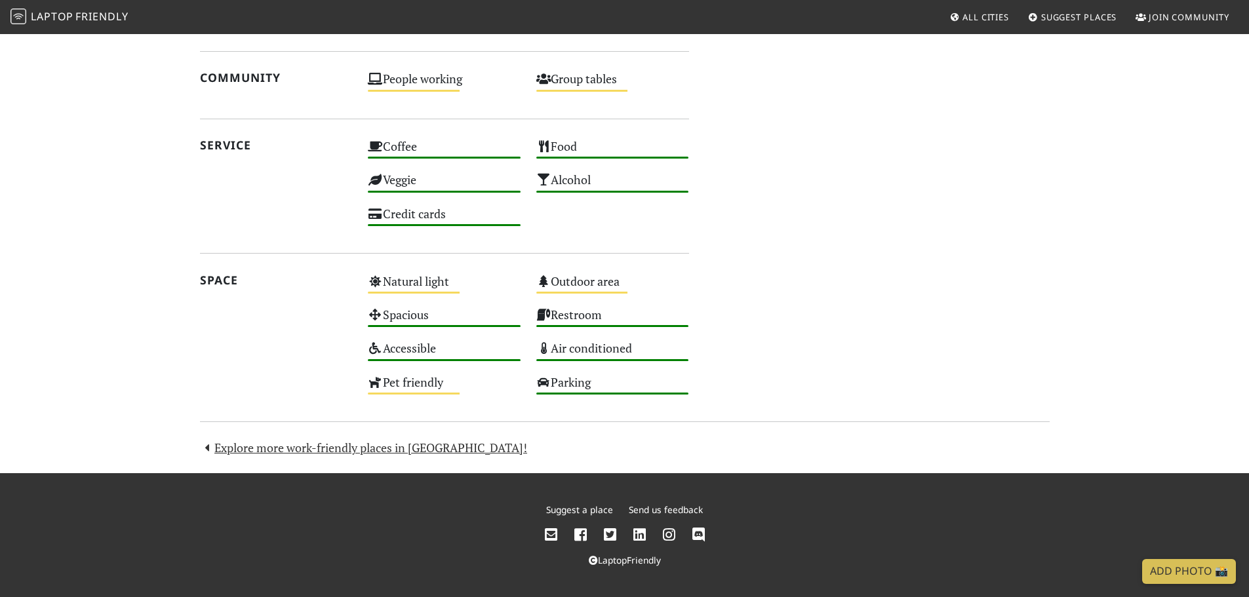 The height and width of the screenshot is (597, 1249). Describe the element at coordinates (665, 509) in the screenshot. I see `a: Send us feedback` at that location.